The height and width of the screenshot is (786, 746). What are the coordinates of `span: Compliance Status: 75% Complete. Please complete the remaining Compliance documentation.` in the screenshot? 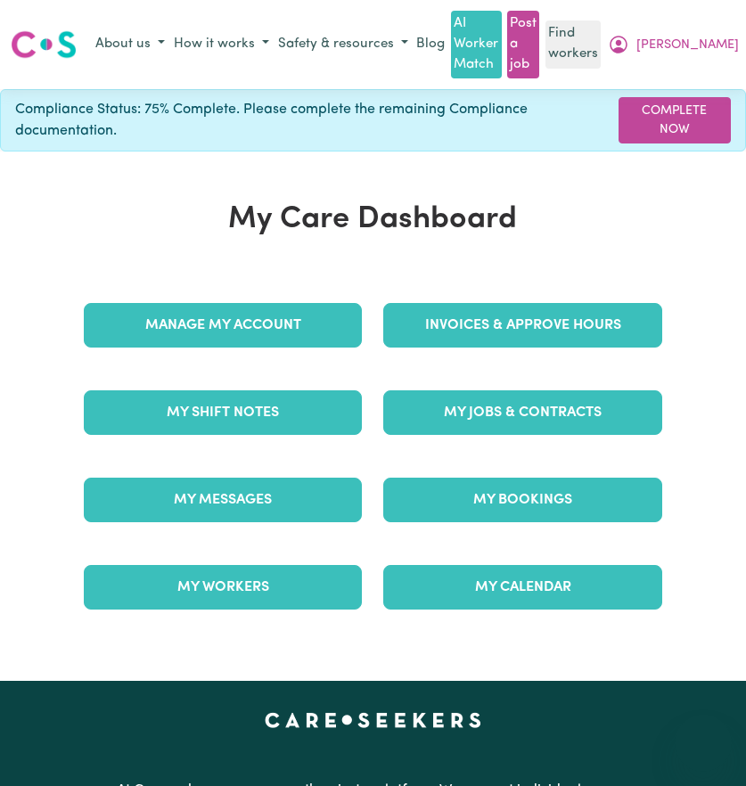 It's located at (316, 120).